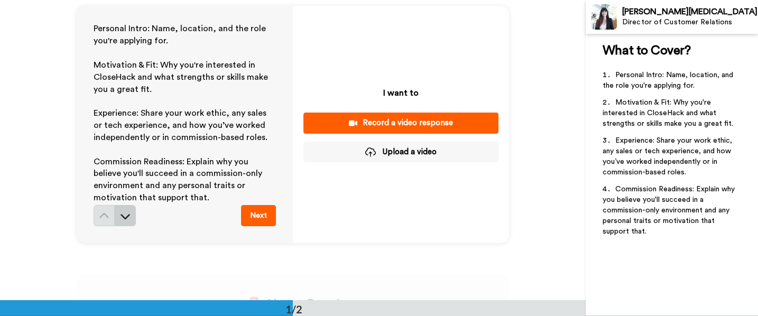 This screenshot has width=758, height=316. What do you see at coordinates (401, 123) in the screenshot?
I see `button: Record a video response` at bounding box center [401, 123].